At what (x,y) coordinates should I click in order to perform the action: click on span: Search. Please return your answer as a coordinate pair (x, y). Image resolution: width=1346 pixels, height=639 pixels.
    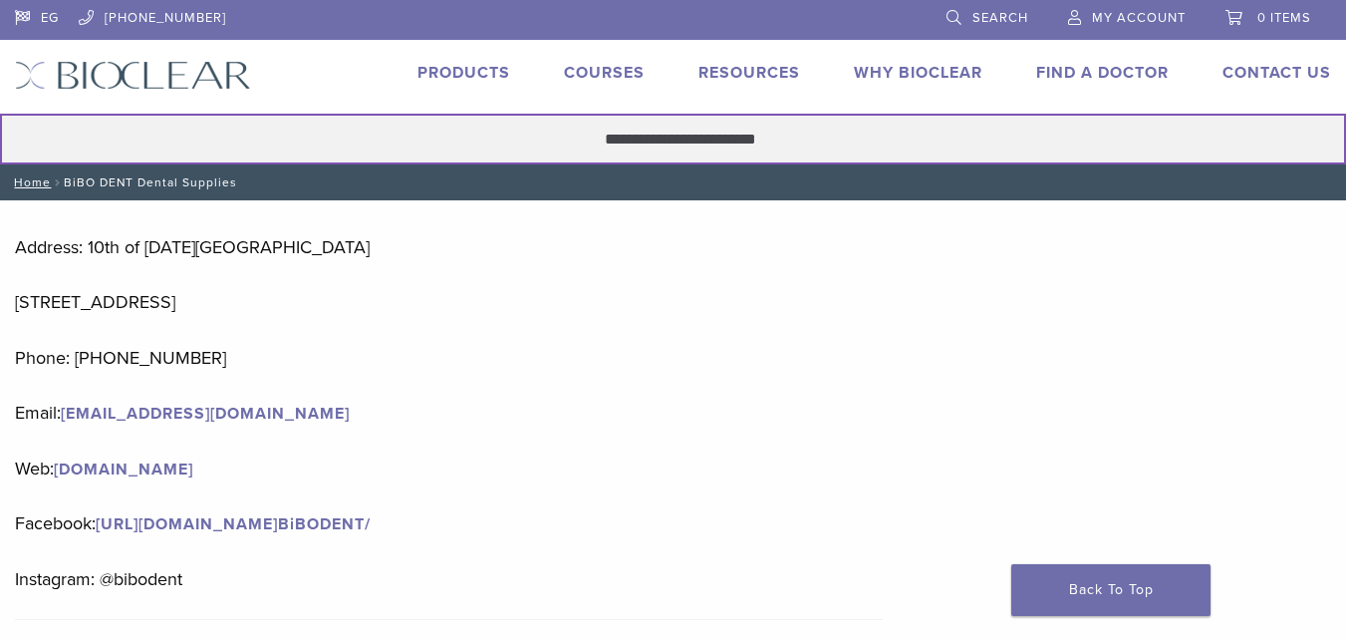
    Looking at the image, I should click on (1000, 18).